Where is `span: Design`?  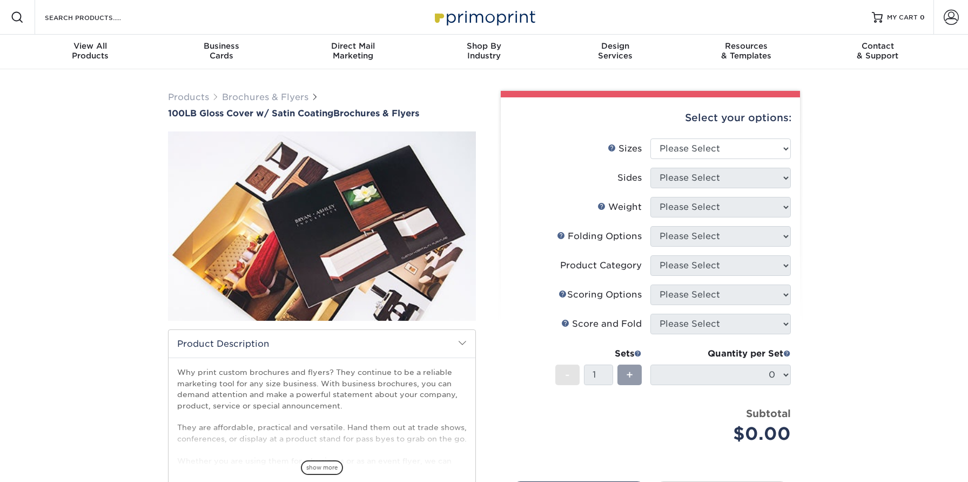
span: Design is located at coordinates (615, 46).